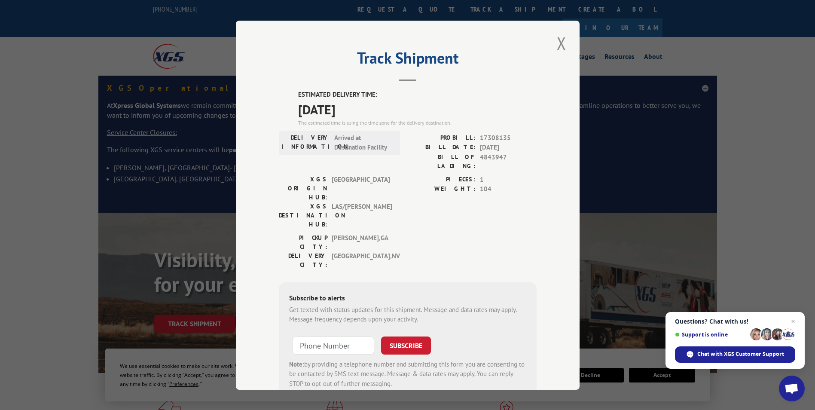 The height and width of the screenshot is (410, 815). Describe the element at coordinates (303, 260) in the screenshot. I see `label: DELIVERY CITY:` at that location.